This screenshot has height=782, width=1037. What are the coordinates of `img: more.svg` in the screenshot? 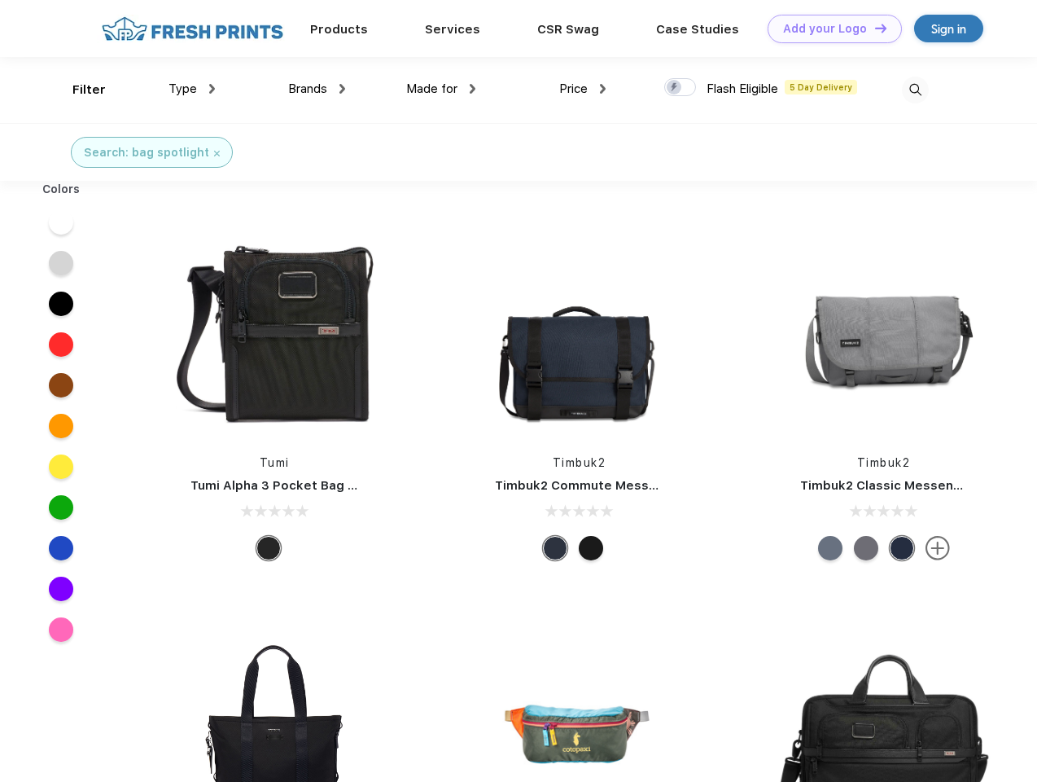 It's located at (938, 548).